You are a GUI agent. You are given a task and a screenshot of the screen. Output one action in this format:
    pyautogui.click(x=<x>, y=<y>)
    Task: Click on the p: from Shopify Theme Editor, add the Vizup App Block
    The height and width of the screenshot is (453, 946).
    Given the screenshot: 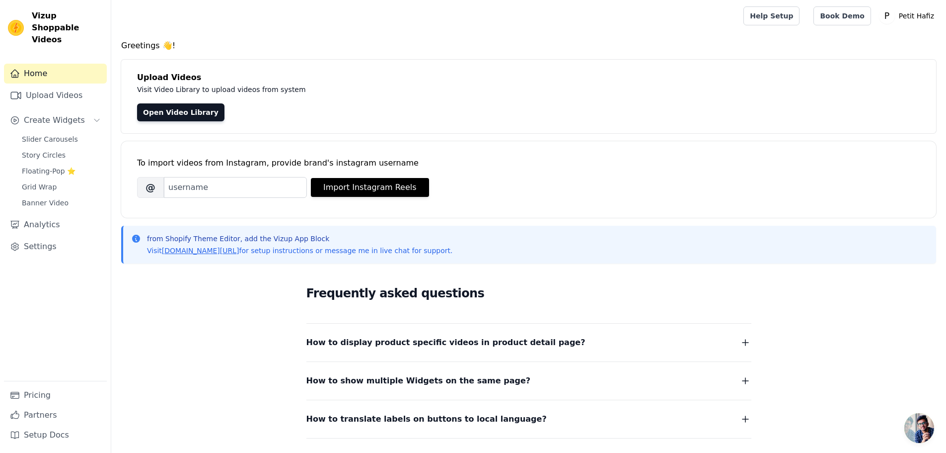 What is the action you would take?
    pyautogui.click(x=300, y=238)
    